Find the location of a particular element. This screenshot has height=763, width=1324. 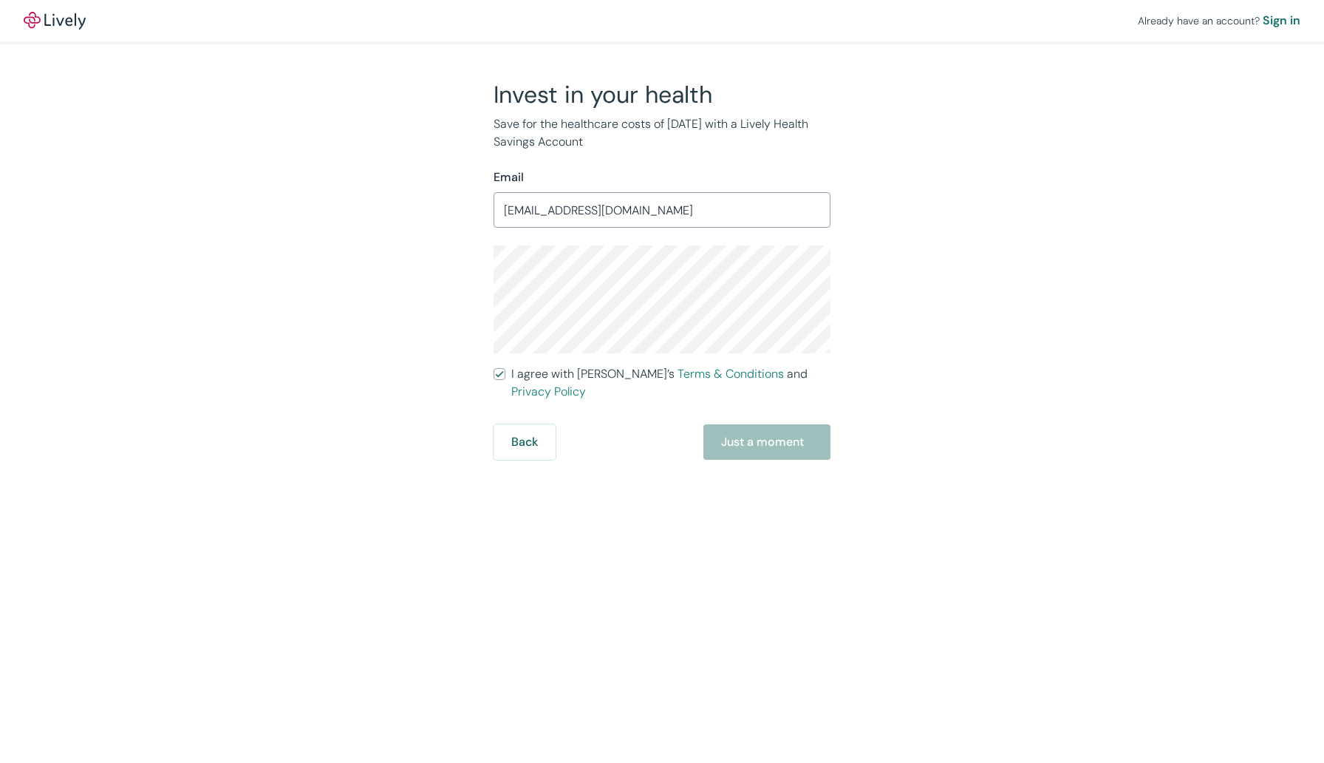

div: Sign in is located at coordinates (1282, 21).